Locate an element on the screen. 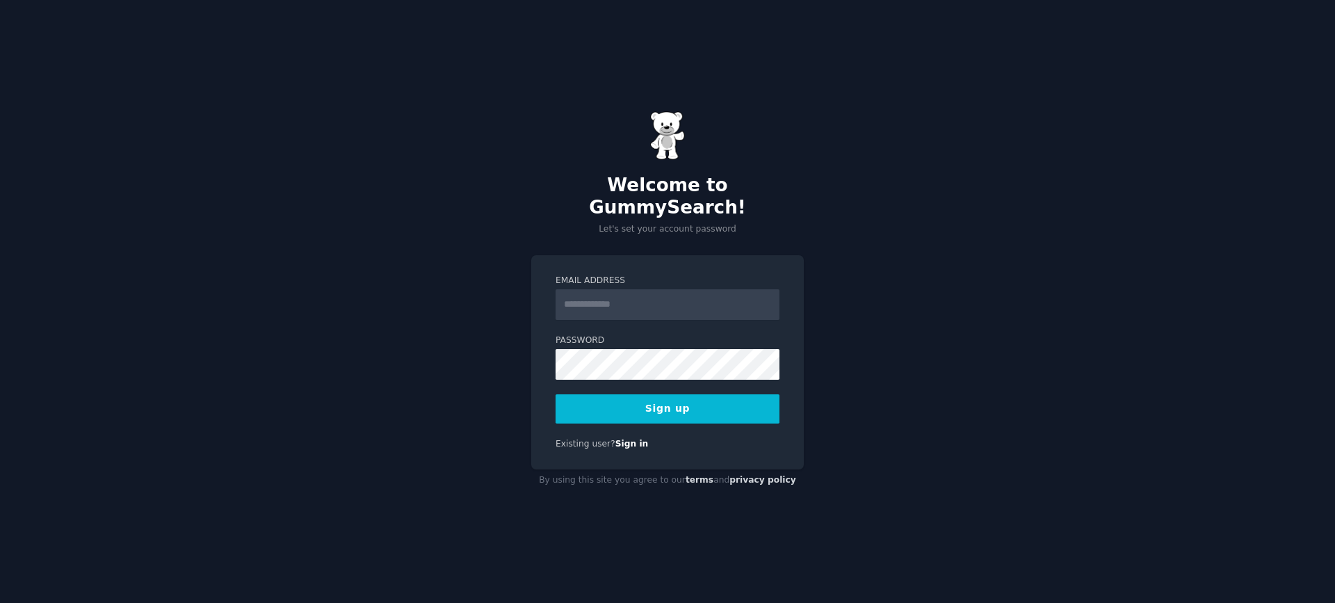 The height and width of the screenshot is (603, 1335). span: Existing user? is located at coordinates (585, 443).